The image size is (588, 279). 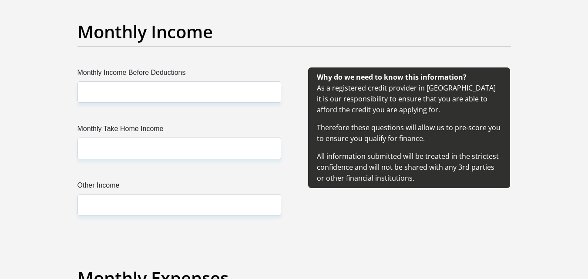 What do you see at coordinates (179, 187) in the screenshot?
I see `label: Other Income` at bounding box center [179, 187].